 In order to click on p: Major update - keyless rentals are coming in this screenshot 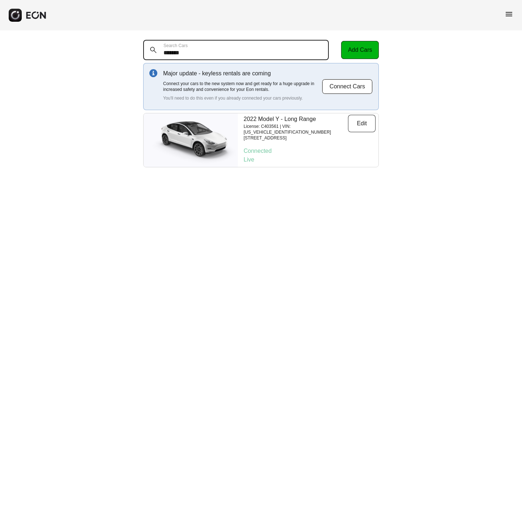, I will do `click(242, 74)`.